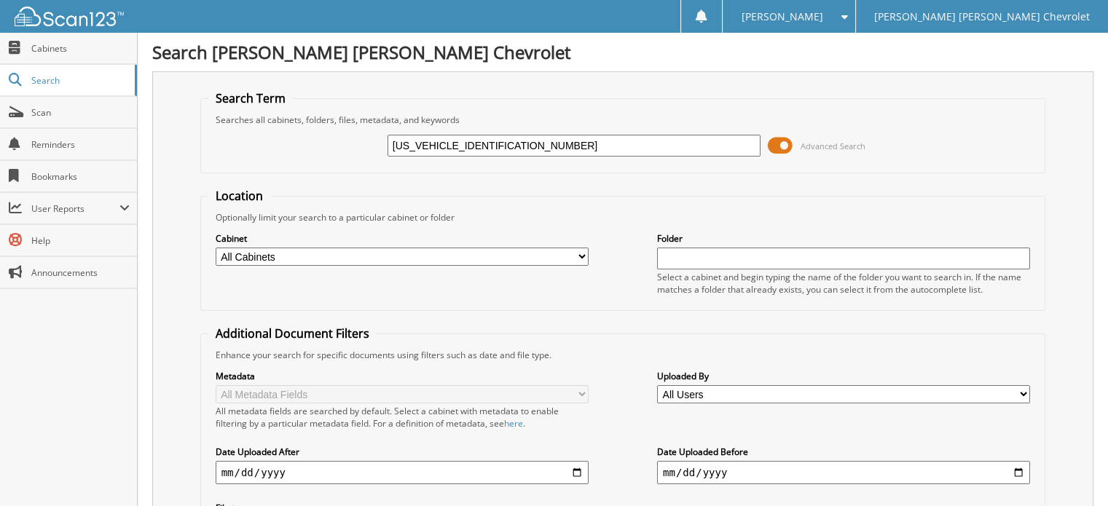 This screenshot has width=1108, height=506. I want to click on div: Chat Widget, so click(1071, 471).